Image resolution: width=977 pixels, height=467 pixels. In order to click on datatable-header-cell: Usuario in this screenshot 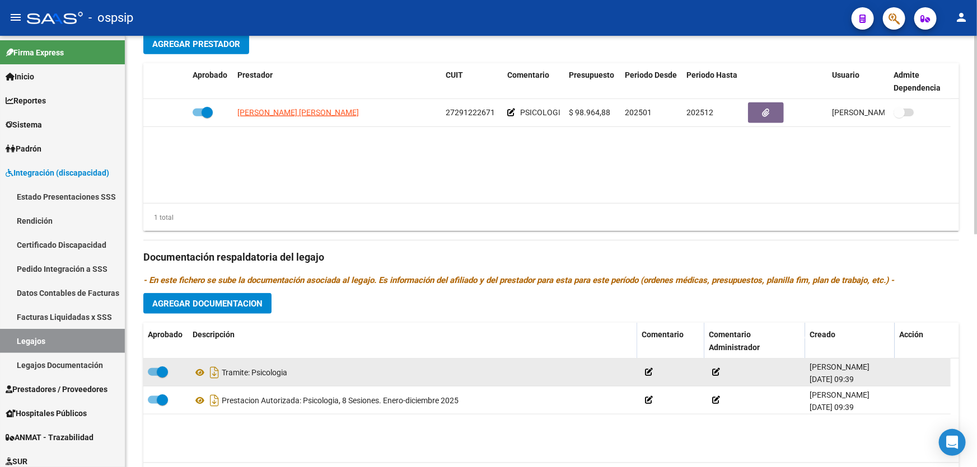, I will do `click(858, 82)`.